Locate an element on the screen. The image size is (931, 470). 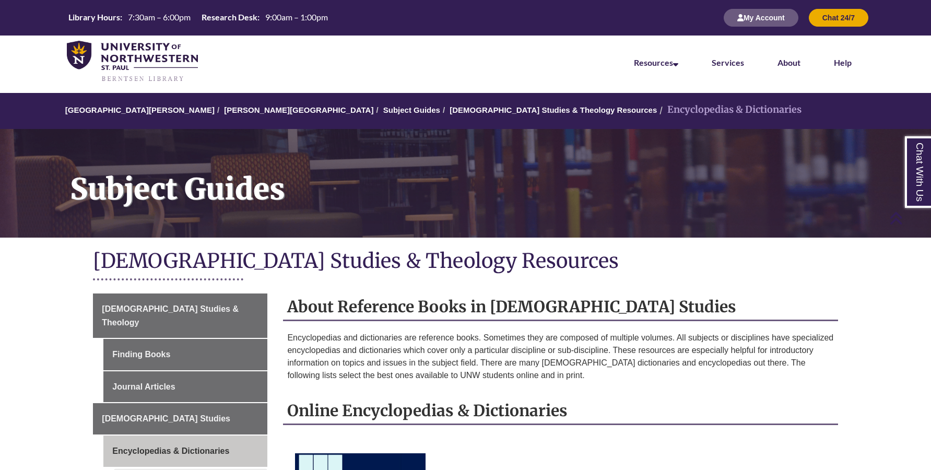
button: Chat 24/7 is located at coordinates (839, 18).